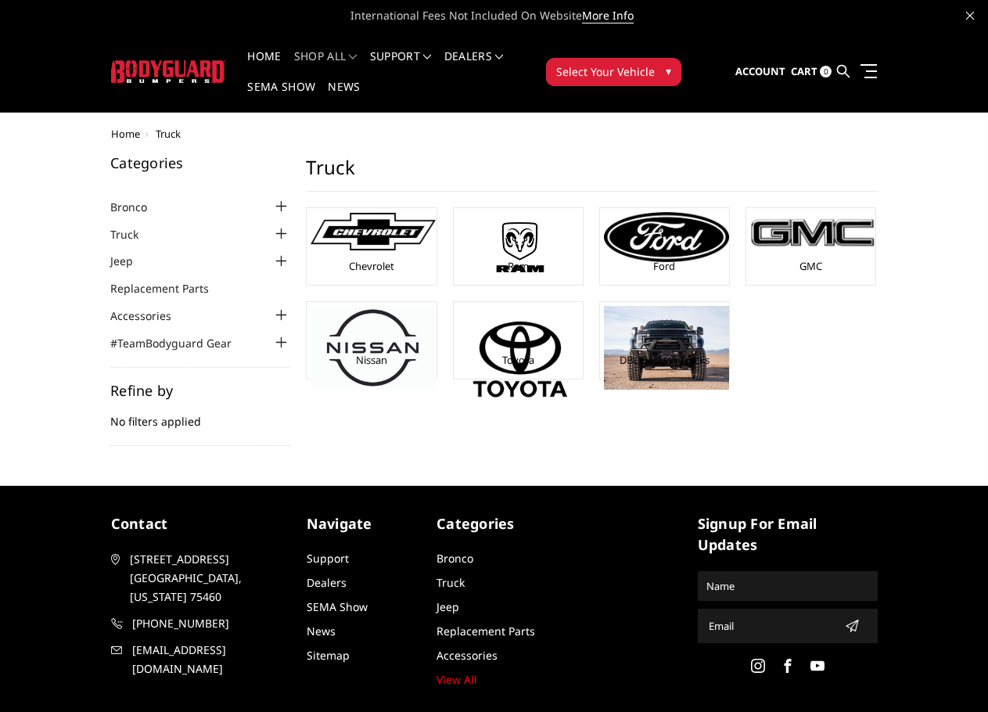 This screenshot has height=712, width=988. What do you see at coordinates (664, 266) in the screenshot?
I see `a: Ford` at bounding box center [664, 266].